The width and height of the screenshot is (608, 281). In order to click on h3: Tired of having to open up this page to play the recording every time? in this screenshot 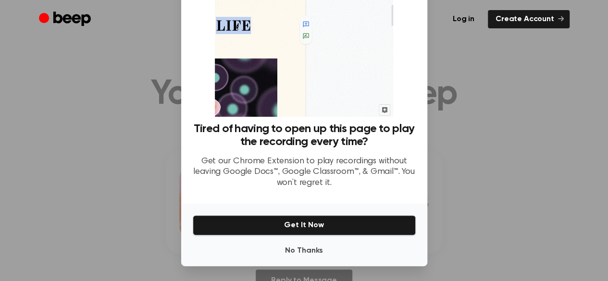, I will do `click(304, 135)`.